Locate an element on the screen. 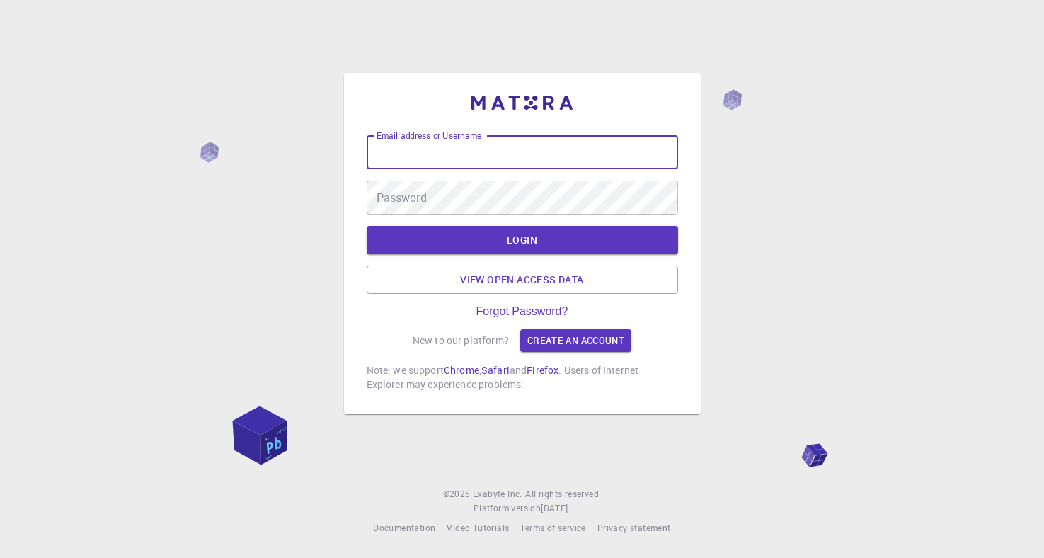 This screenshot has height=558, width=1044. a: Firefox is located at coordinates (542, 370).